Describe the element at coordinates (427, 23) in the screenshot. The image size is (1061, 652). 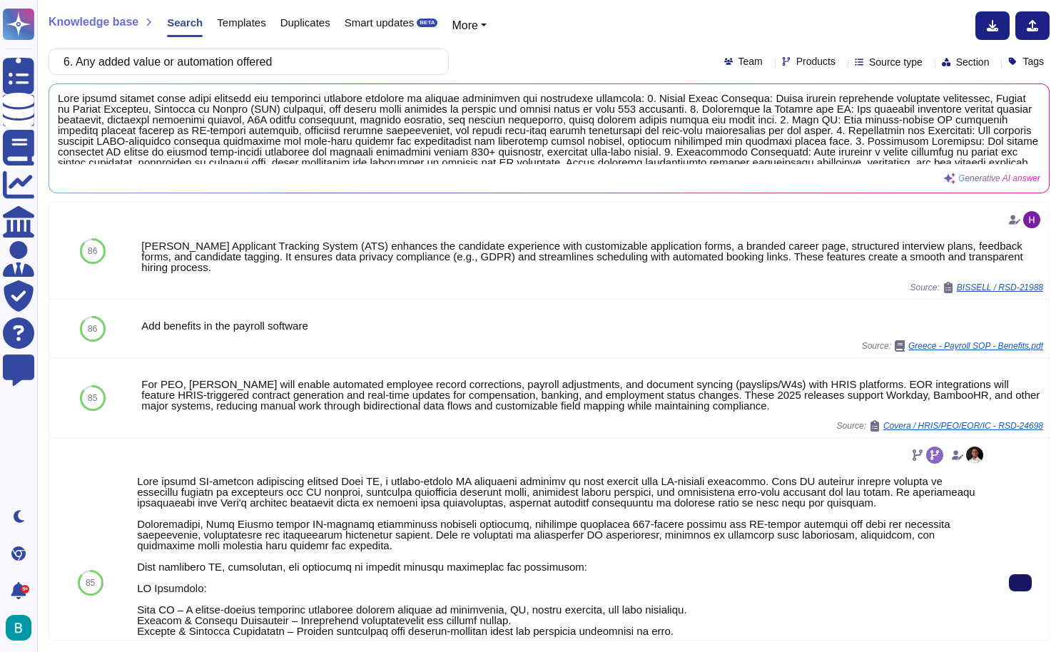
I see `div: BETA` at that location.